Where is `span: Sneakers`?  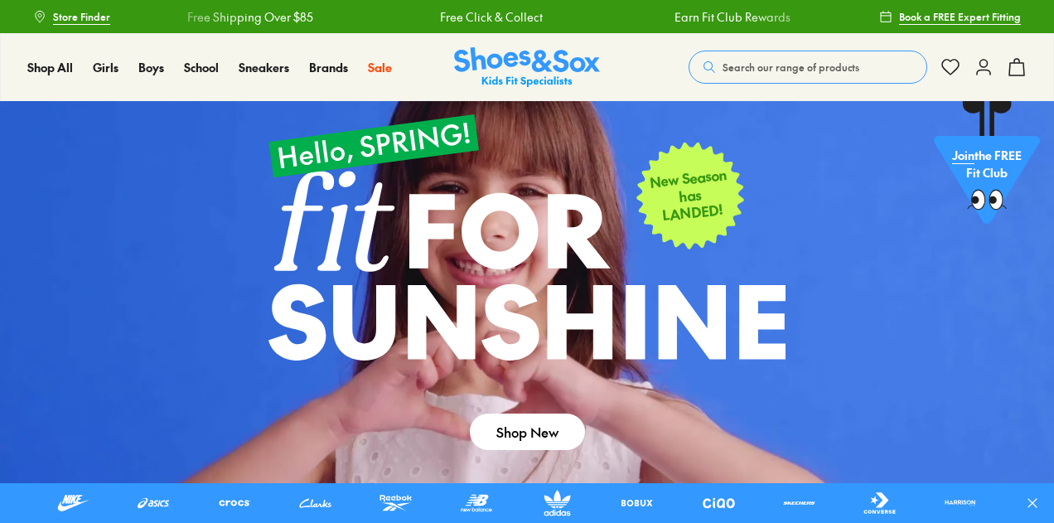
span: Sneakers is located at coordinates (263, 67).